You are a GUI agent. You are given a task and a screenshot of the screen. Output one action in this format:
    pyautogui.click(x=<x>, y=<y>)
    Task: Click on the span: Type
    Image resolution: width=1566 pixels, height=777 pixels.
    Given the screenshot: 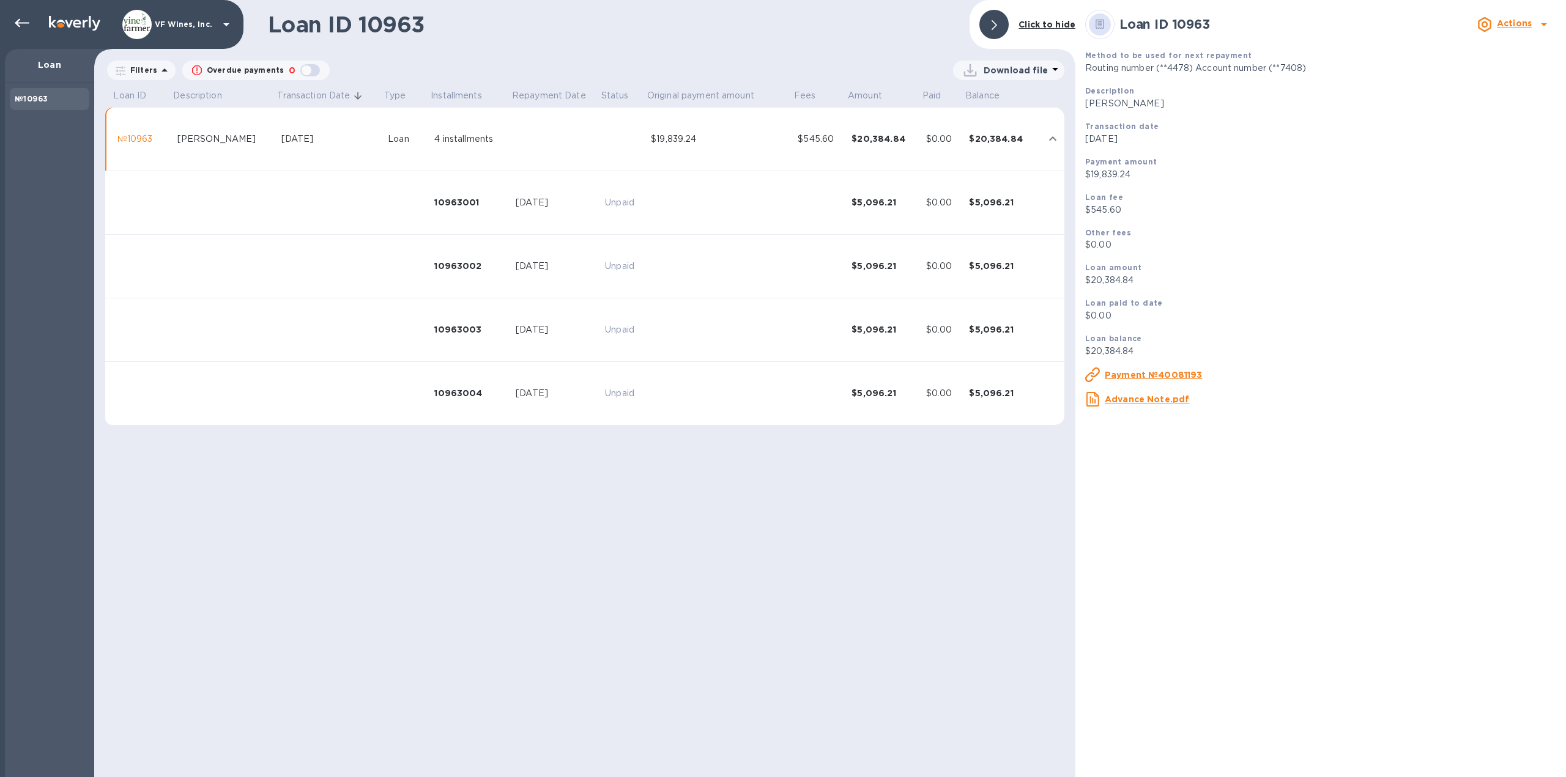 What is the action you would take?
    pyautogui.click(x=403, y=95)
    